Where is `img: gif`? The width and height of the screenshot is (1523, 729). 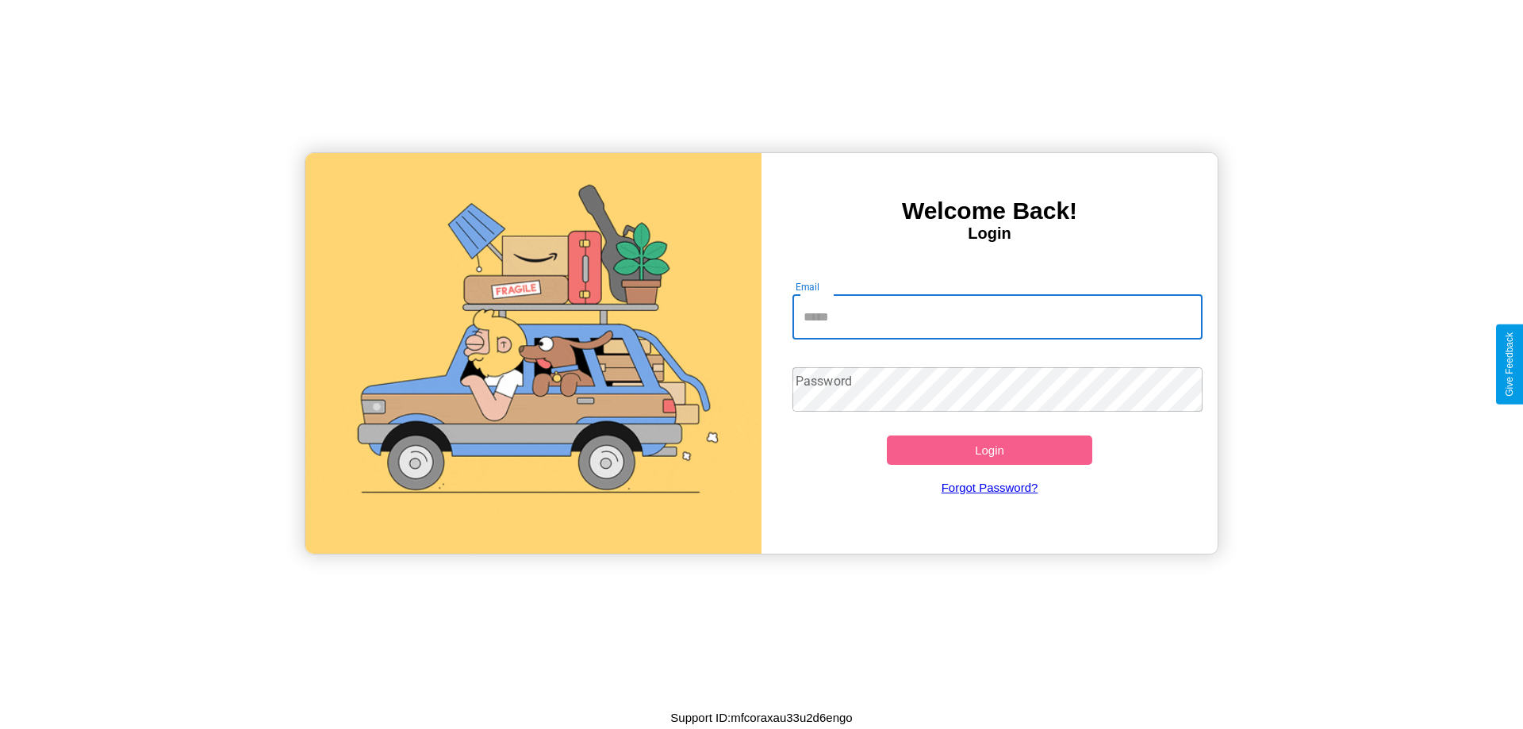 img: gif is located at coordinates (533, 353).